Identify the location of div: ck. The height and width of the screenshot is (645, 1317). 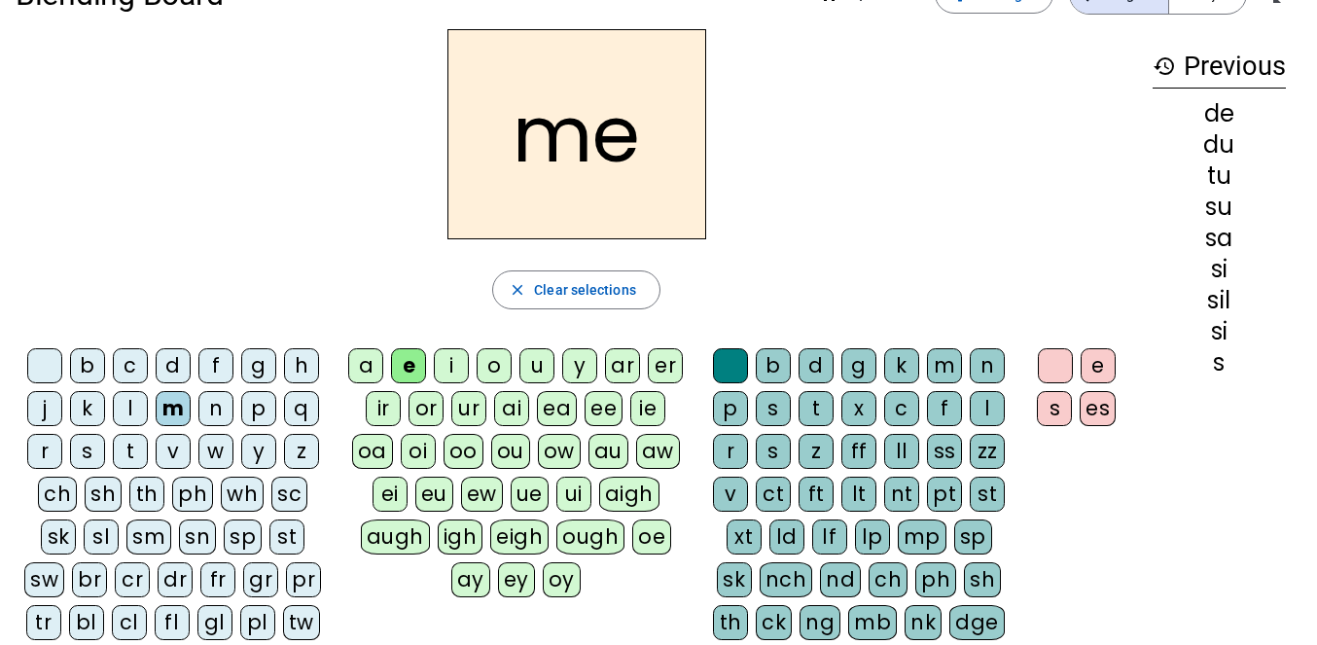
(773, 623).